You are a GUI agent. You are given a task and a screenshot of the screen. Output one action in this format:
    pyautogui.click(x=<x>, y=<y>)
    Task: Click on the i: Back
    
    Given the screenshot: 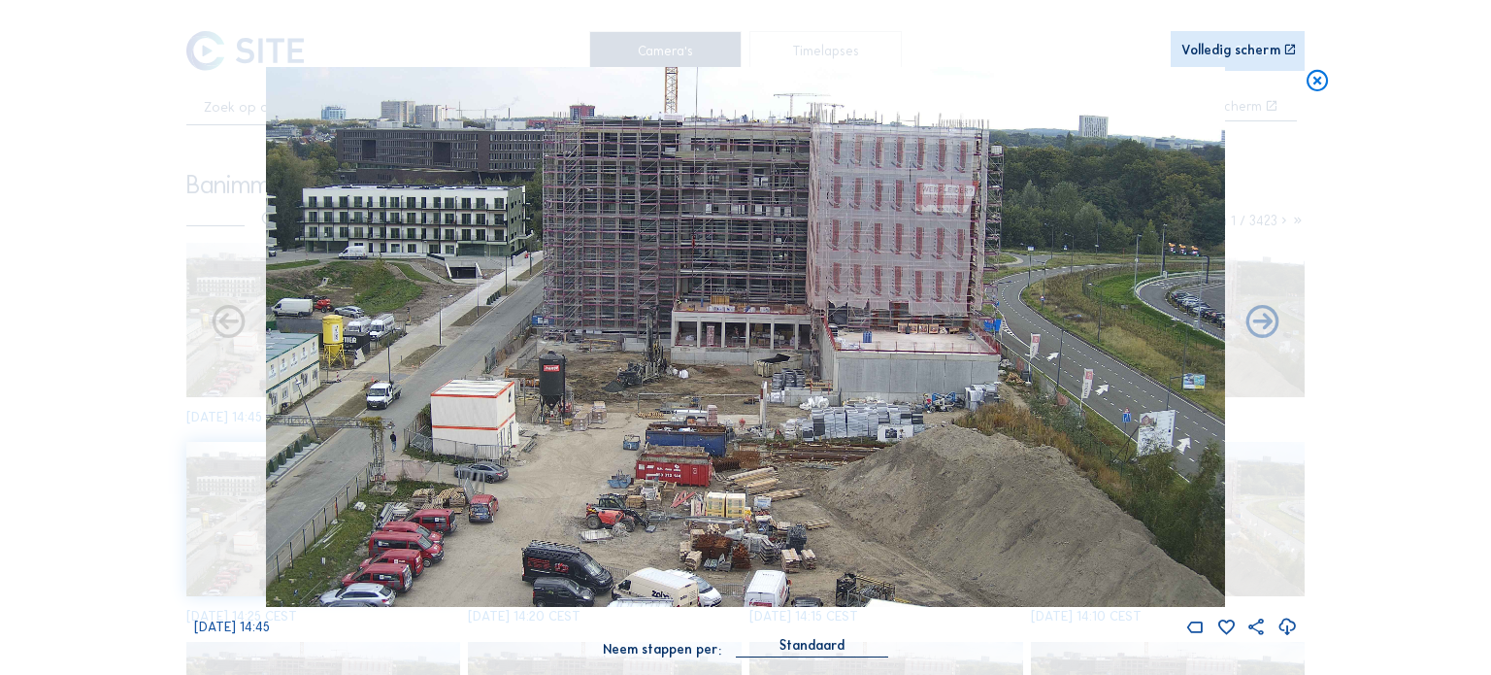 What is the action you would take?
    pyautogui.click(x=1262, y=323)
    